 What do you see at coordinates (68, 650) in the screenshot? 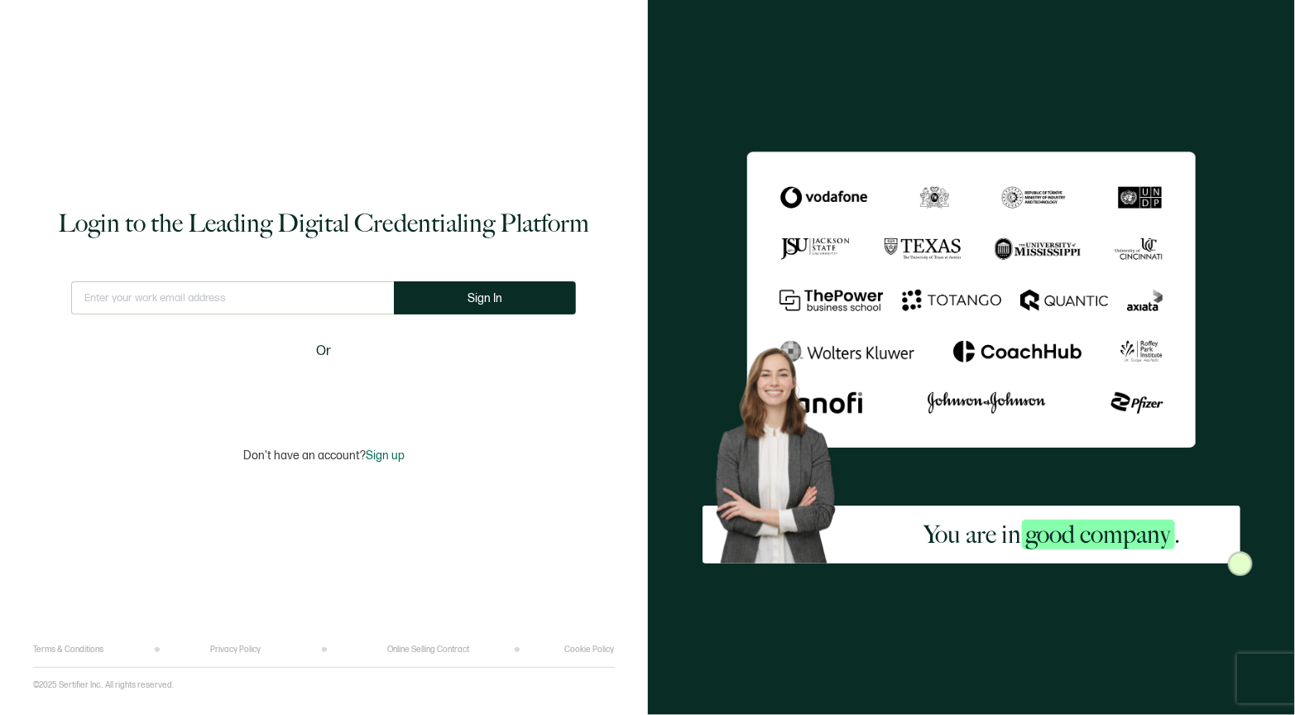
I see `a: Terms & Conditions` at bounding box center [68, 650].